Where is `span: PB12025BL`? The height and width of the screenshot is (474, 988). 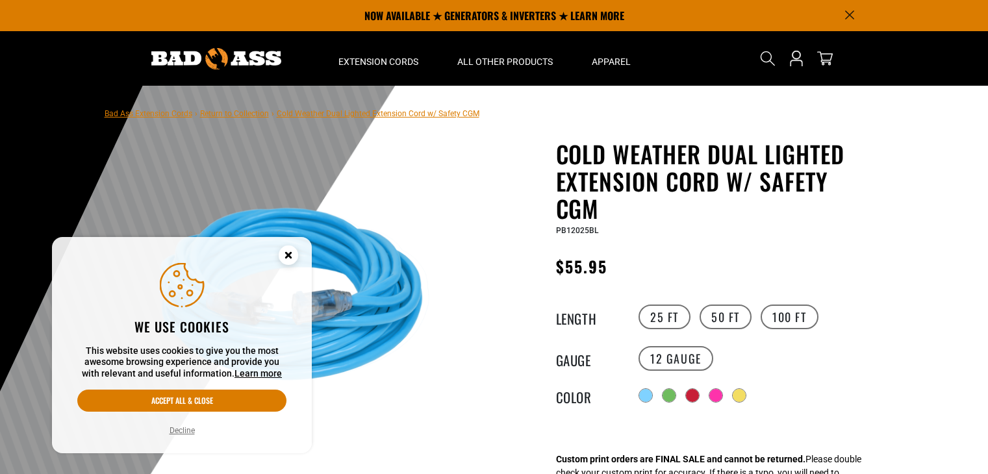 span: PB12025BL is located at coordinates (577, 231).